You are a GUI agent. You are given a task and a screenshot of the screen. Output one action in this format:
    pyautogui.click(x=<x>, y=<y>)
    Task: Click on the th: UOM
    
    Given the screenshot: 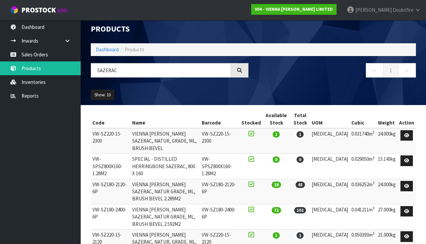 What is the action you would take?
    pyautogui.click(x=330, y=119)
    